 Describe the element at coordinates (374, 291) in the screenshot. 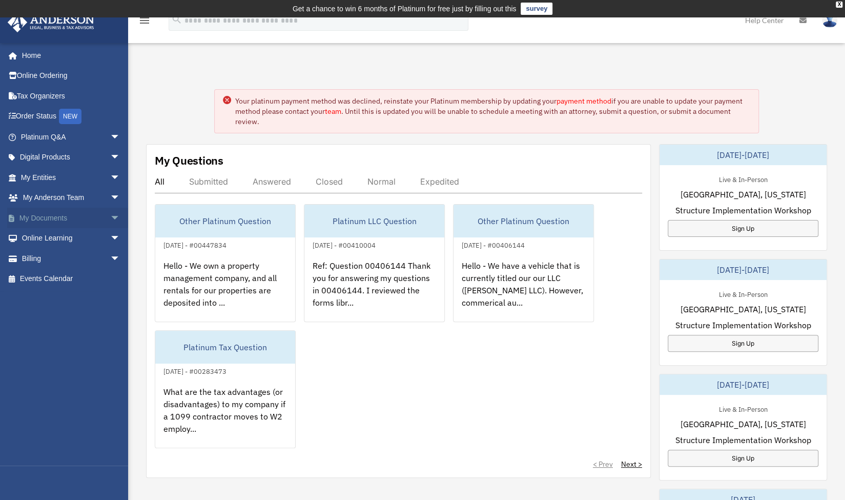

I see `div: Ref: Question 00406144 Thank you for answering my questions in 00406144. I reviewed the forms lib...` at that location.